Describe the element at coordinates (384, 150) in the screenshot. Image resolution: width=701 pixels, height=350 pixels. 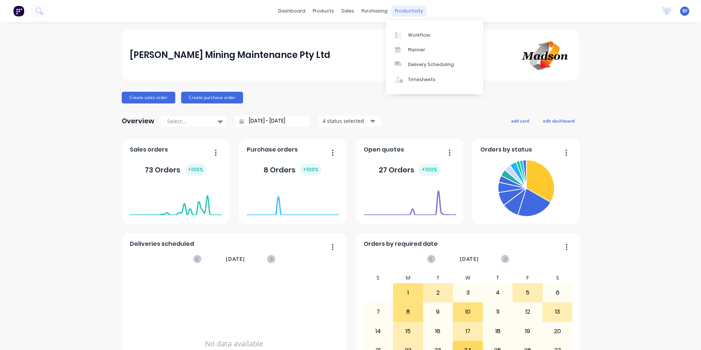
I see `span: Open quotes` at that location.